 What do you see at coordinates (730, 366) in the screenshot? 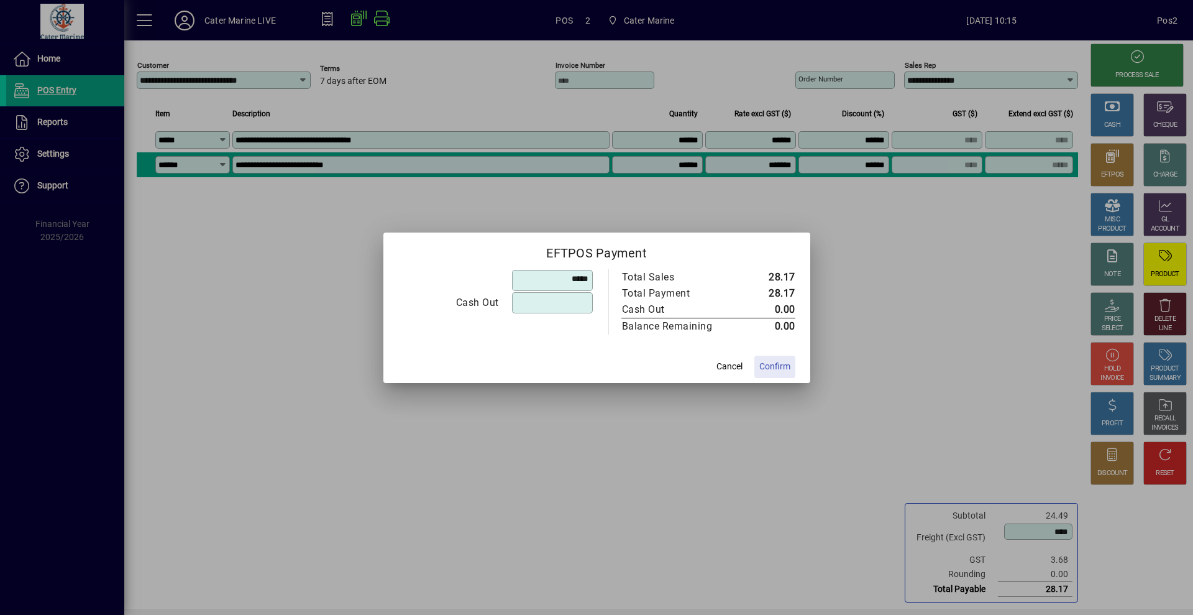
I see `span: Cancel` at bounding box center [730, 366].